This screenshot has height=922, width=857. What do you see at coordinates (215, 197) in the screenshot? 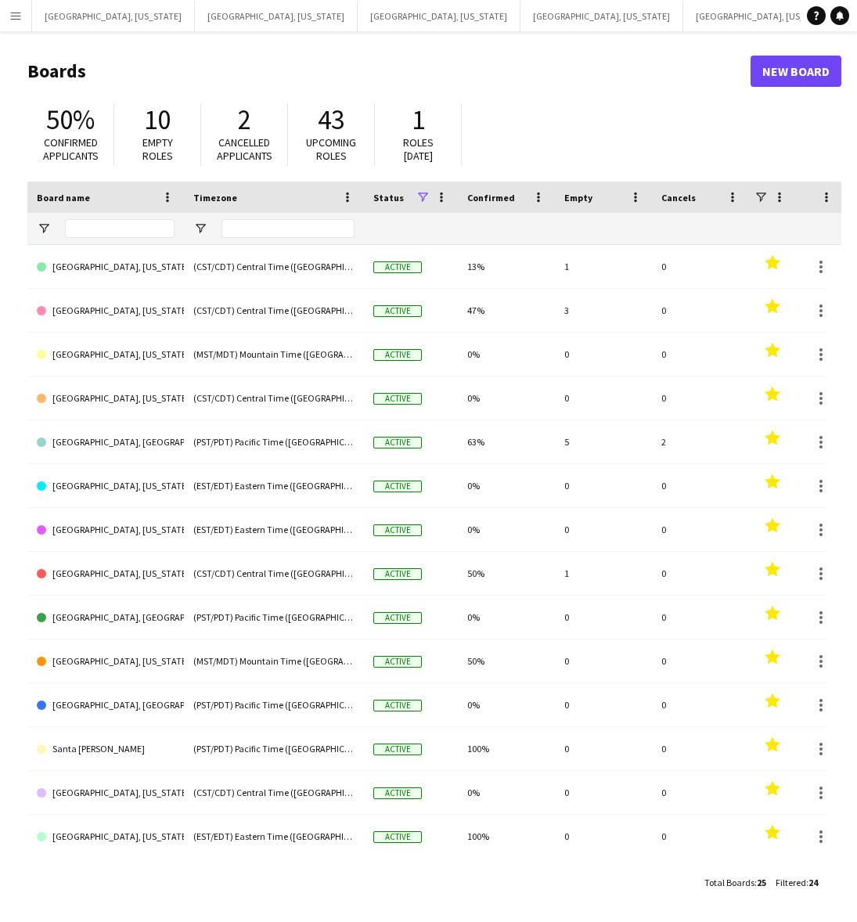
I see `span: Timezone` at bounding box center [215, 197].